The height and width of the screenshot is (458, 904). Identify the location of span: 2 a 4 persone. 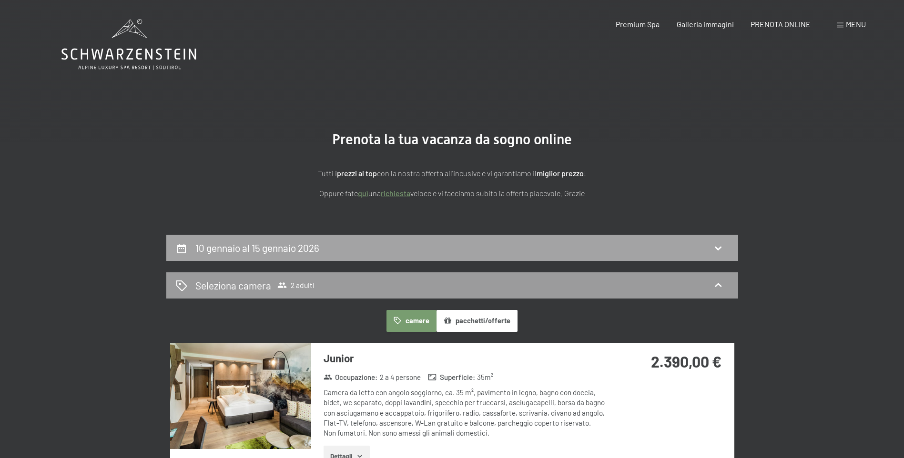
(400, 377).